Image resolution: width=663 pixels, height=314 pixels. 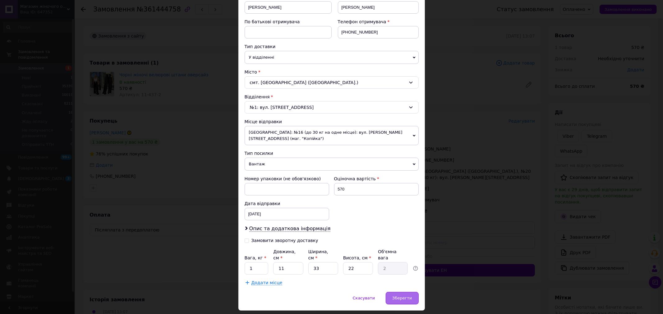 What do you see at coordinates (290, 229) in the screenshot?
I see `span: Опис та додаткова інформація` at bounding box center [290, 229].